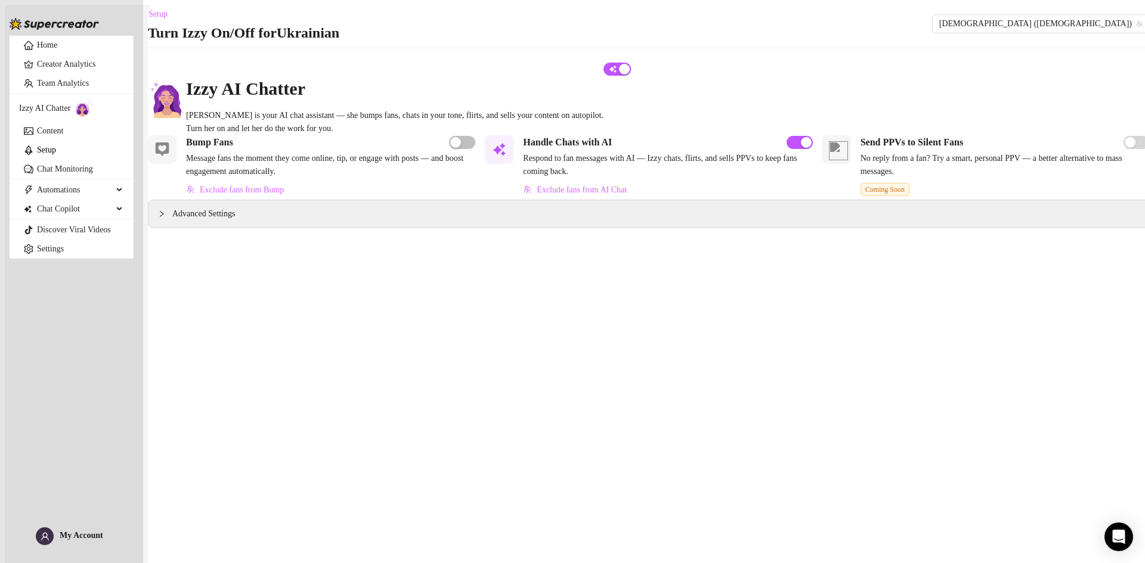 The image size is (1145, 563). Describe the element at coordinates (203, 214) in the screenshot. I see `span: Advanced Settings` at that location.